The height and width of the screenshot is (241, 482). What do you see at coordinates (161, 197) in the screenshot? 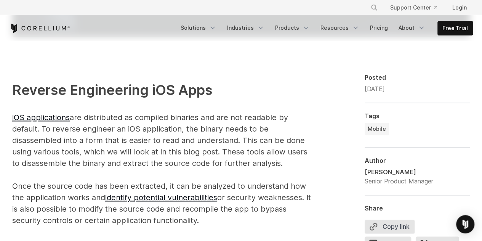
I see `a: identify potential vulnerabilities` at bounding box center [161, 197].